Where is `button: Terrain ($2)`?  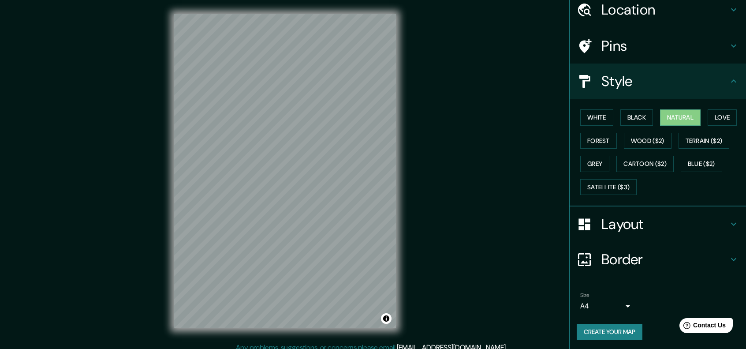
button: Terrain ($2) is located at coordinates (705, 141).